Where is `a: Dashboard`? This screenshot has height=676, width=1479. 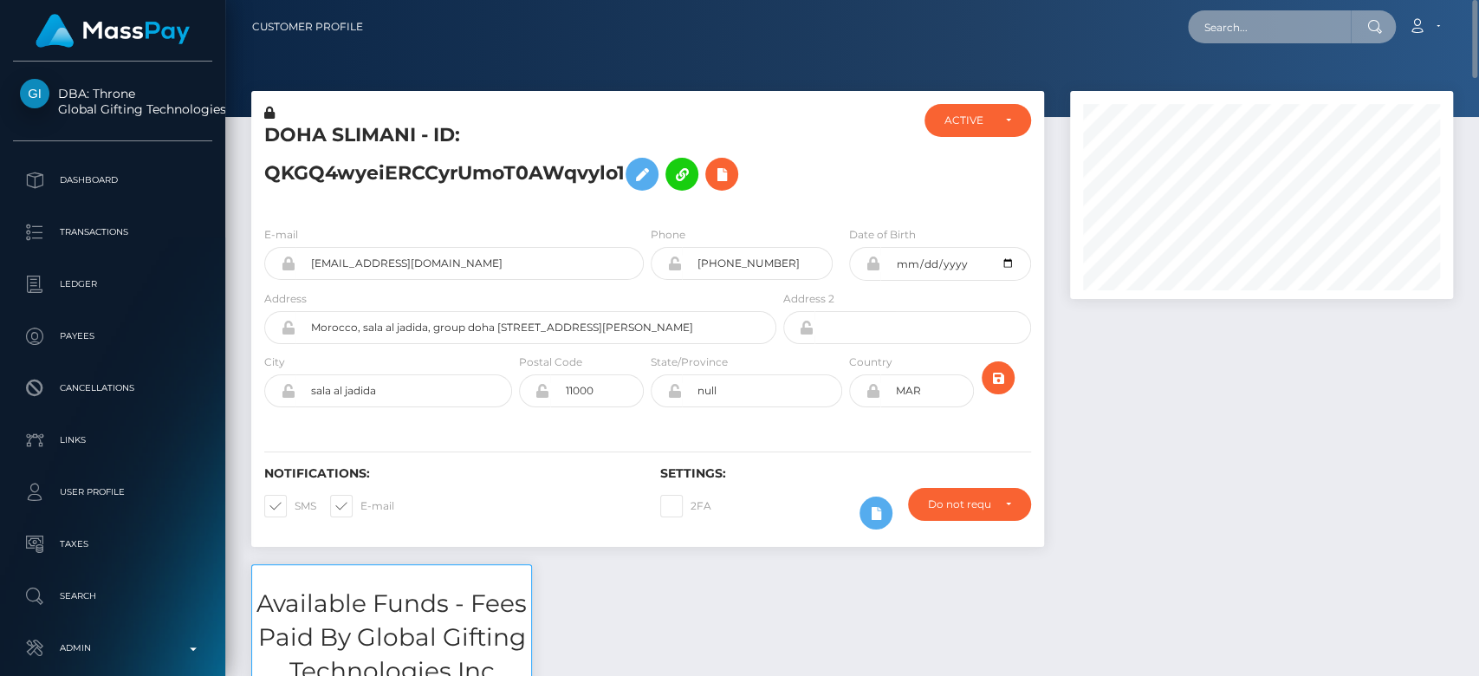
a: Dashboard is located at coordinates (113, 180).